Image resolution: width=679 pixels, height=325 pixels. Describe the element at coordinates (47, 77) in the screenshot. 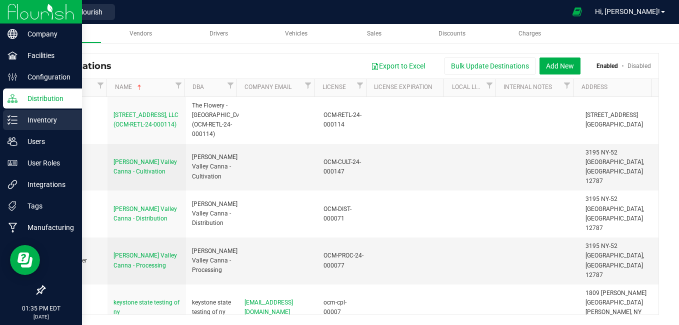

I see `p: Configuration` at that location.